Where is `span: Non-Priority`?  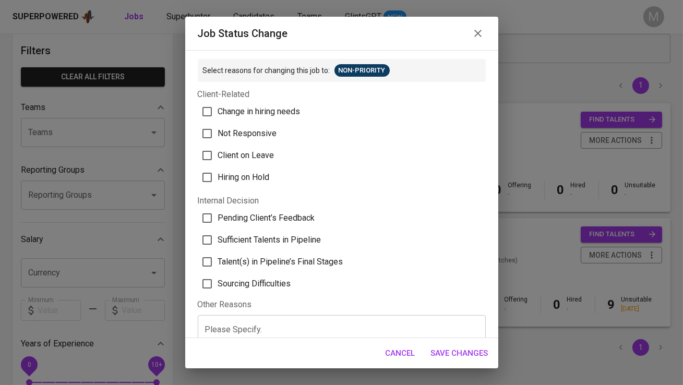
span: Non-Priority is located at coordinates (362, 70).